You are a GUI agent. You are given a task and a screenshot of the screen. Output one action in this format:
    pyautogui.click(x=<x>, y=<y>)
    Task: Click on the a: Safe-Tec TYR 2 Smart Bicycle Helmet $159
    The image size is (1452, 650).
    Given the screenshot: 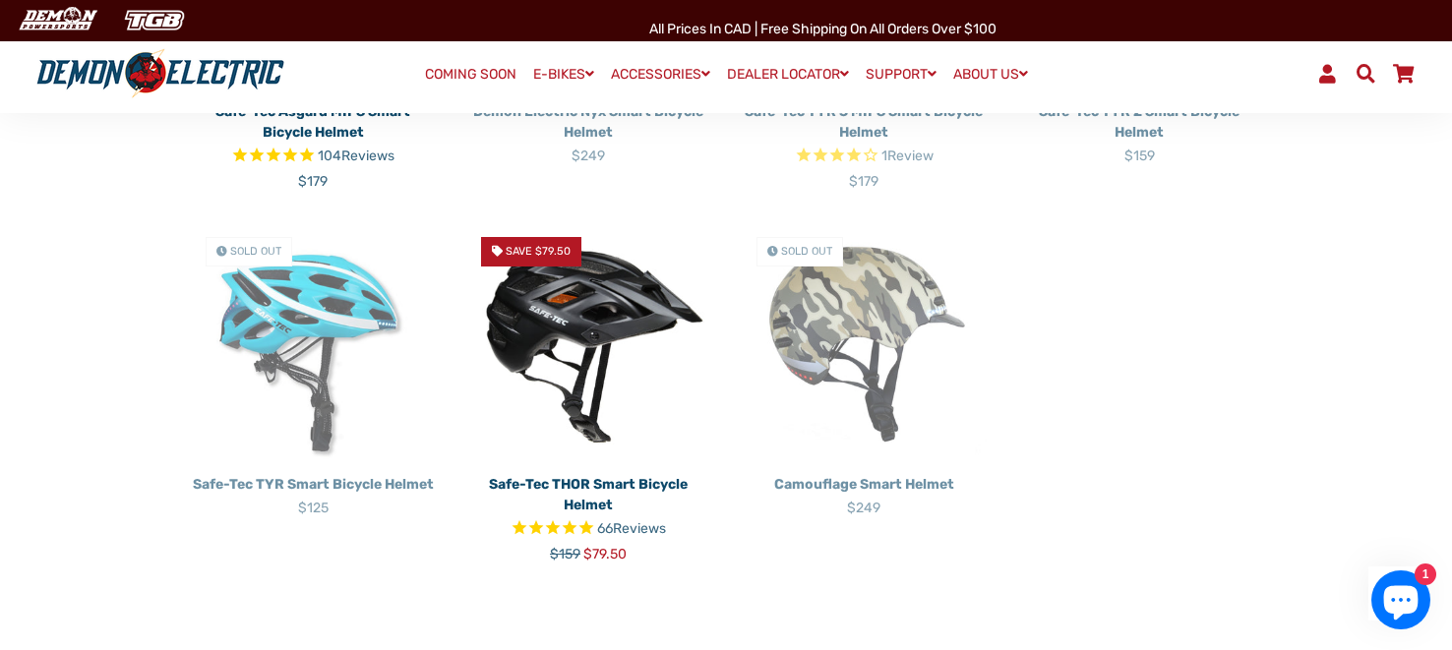 What is the action you would take?
    pyautogui.click(x=1139, y=130)
    